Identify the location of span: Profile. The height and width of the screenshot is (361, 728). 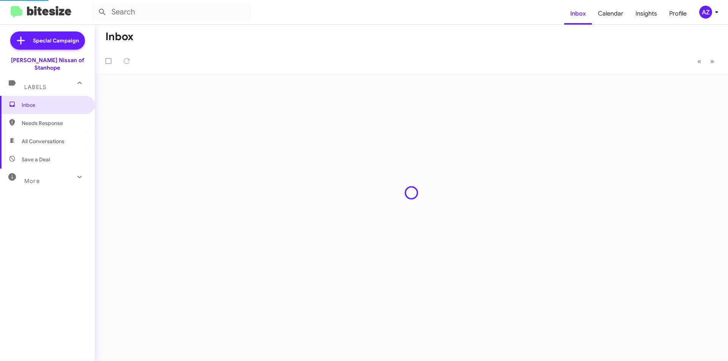
(678, 14).